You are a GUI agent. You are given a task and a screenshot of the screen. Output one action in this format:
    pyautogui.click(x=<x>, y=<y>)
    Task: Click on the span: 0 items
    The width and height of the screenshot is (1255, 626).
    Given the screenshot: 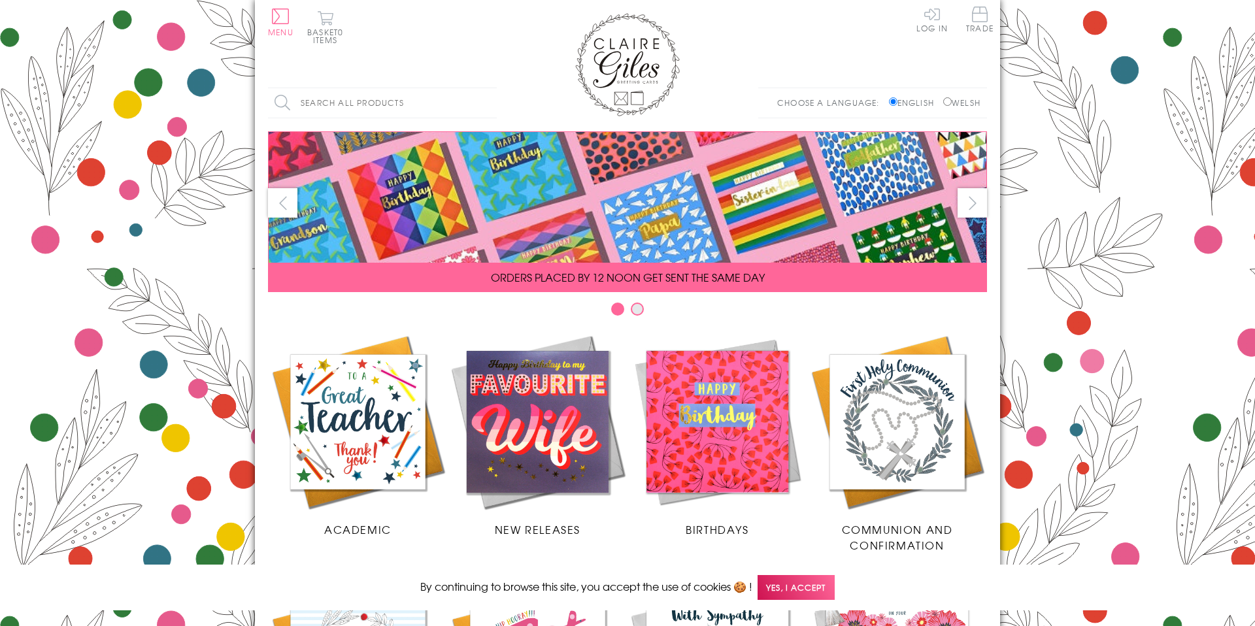 What is the action you would take?
    pyautogui.click(x=328, y=36)
    